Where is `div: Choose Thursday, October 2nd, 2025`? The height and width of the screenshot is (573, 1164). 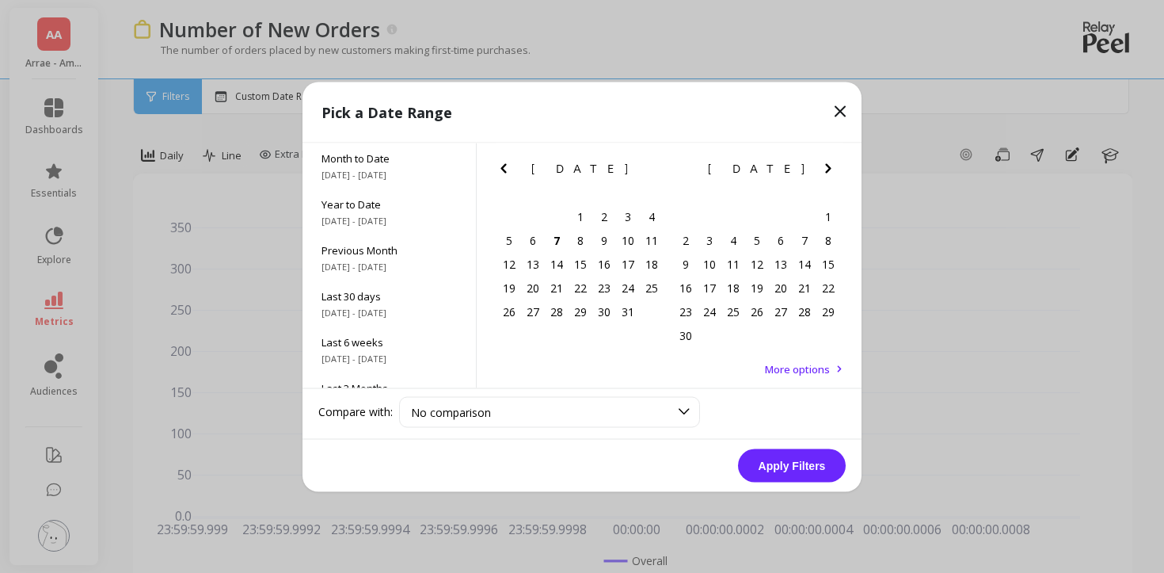
div: Choose Thursday, October 2nd, 2025 is located at coordinates (604, 216).